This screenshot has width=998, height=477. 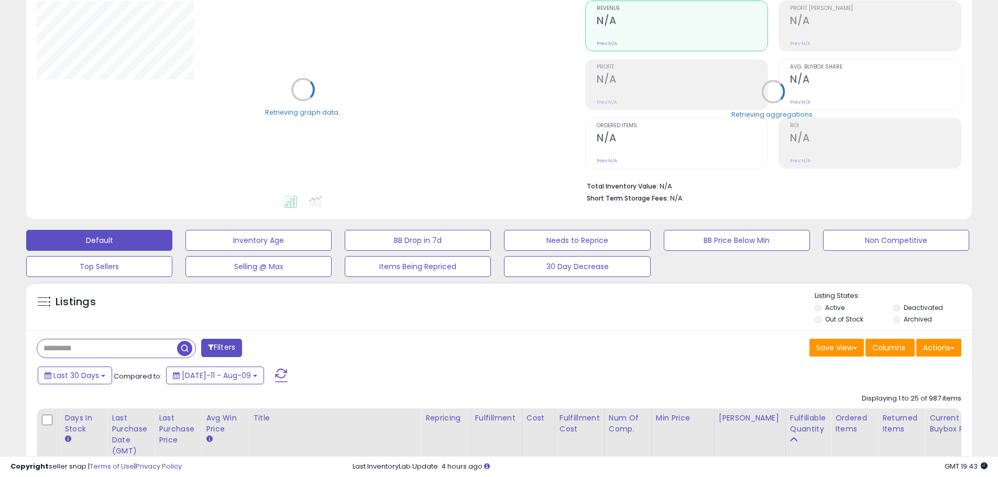 I want to click on button: Save View, so click(x=837, y=348).